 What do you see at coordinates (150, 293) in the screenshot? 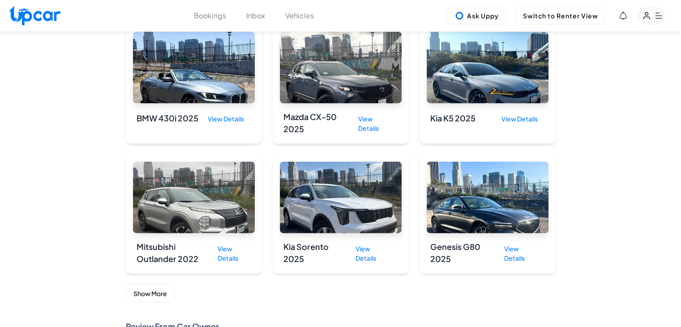
I see `button: Show More` at bounding box center [150, 293].